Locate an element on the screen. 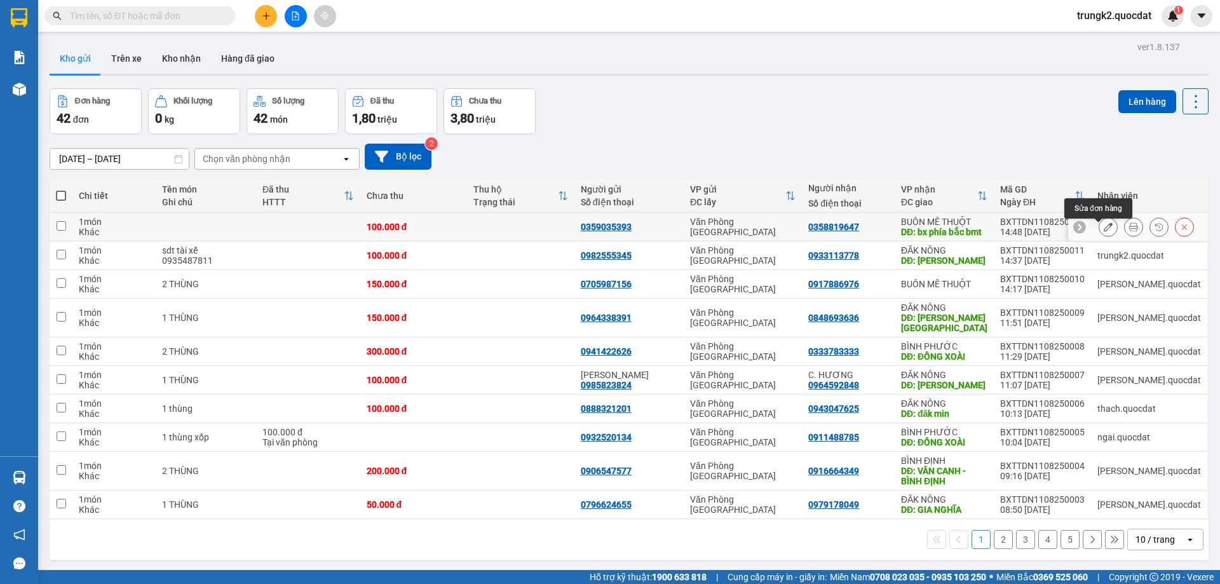 This screenshot has width=1220, height=584. div: 0796624655 is located at coordinates (606, 505).